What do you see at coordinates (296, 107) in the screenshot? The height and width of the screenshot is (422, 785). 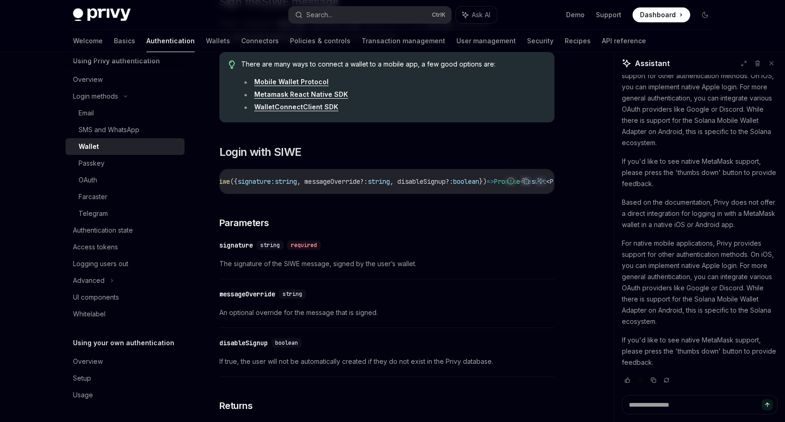 I see `a: WalletConnectClient SDK` at bounding box center [296, 107].